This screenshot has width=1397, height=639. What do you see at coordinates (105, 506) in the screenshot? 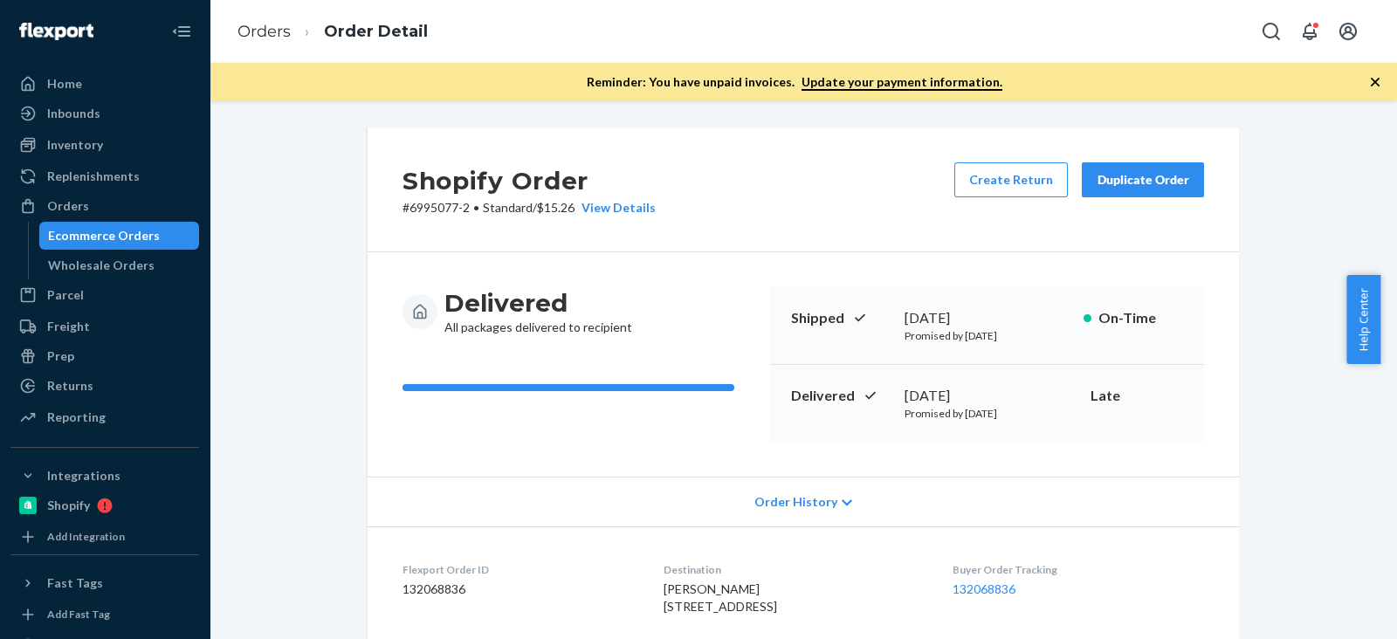
I see `a: Shopify` at bounding box center [105, 506].